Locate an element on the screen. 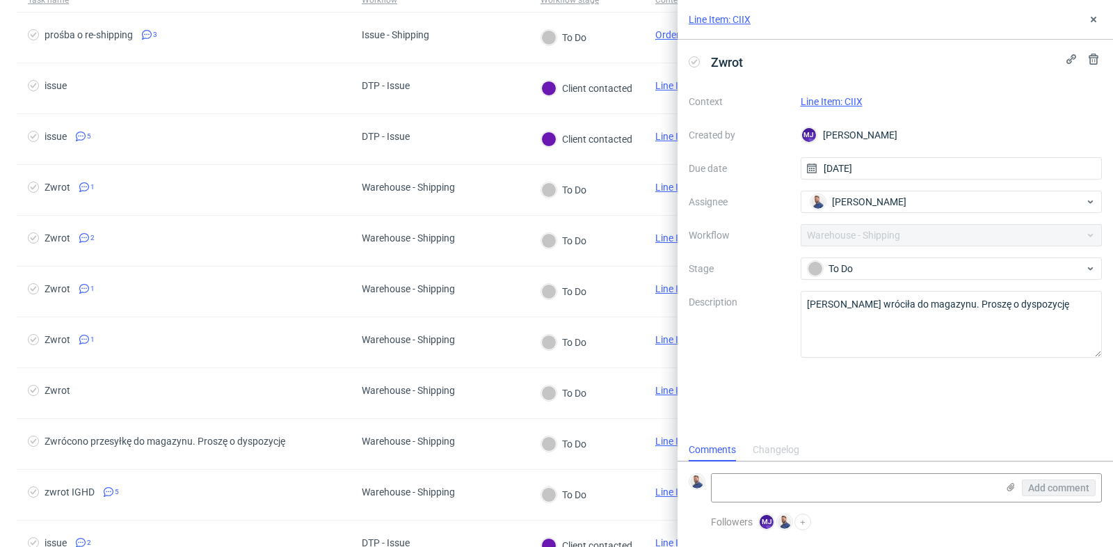 The image size is (1113, 547). div: Changelog is located at coordinates (776, 450).